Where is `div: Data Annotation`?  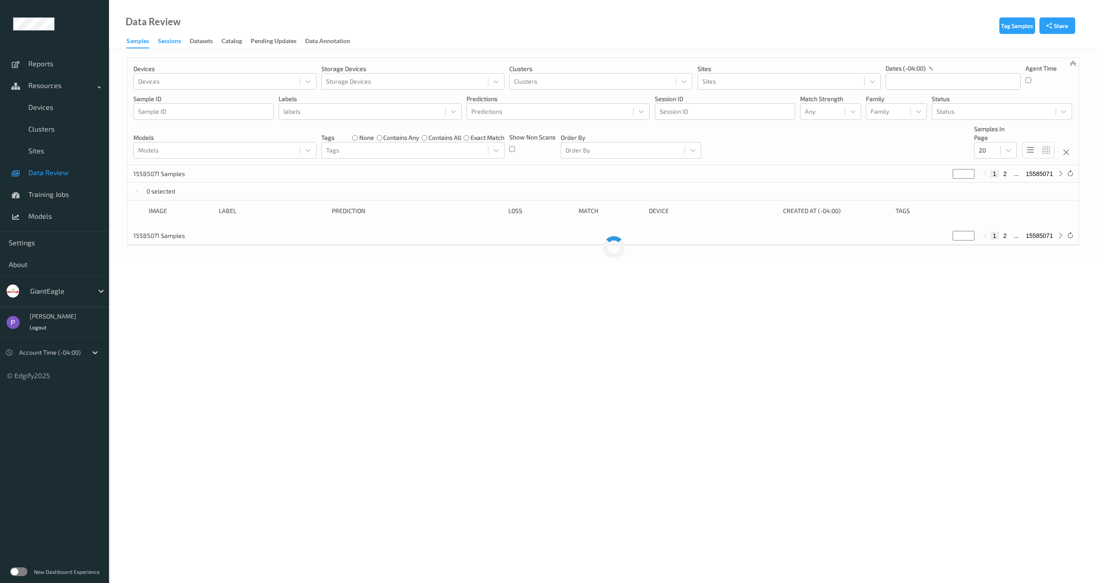
div: Data Annotation is located at coordinates (327, 42).